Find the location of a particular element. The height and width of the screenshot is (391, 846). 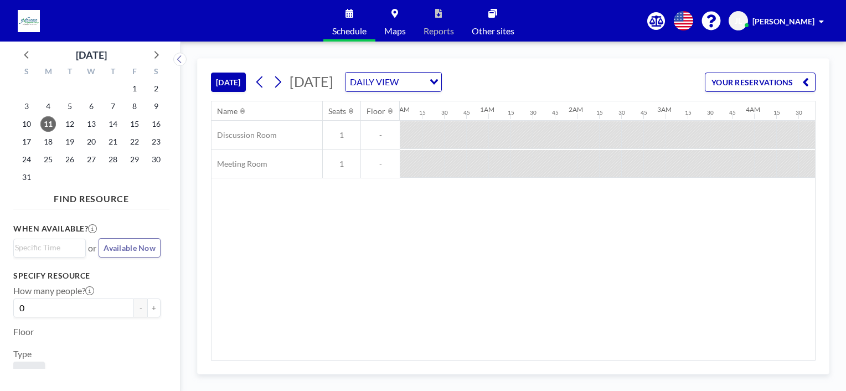

span: Friday, August 15, 2025 is located at coordinates (135, 124).